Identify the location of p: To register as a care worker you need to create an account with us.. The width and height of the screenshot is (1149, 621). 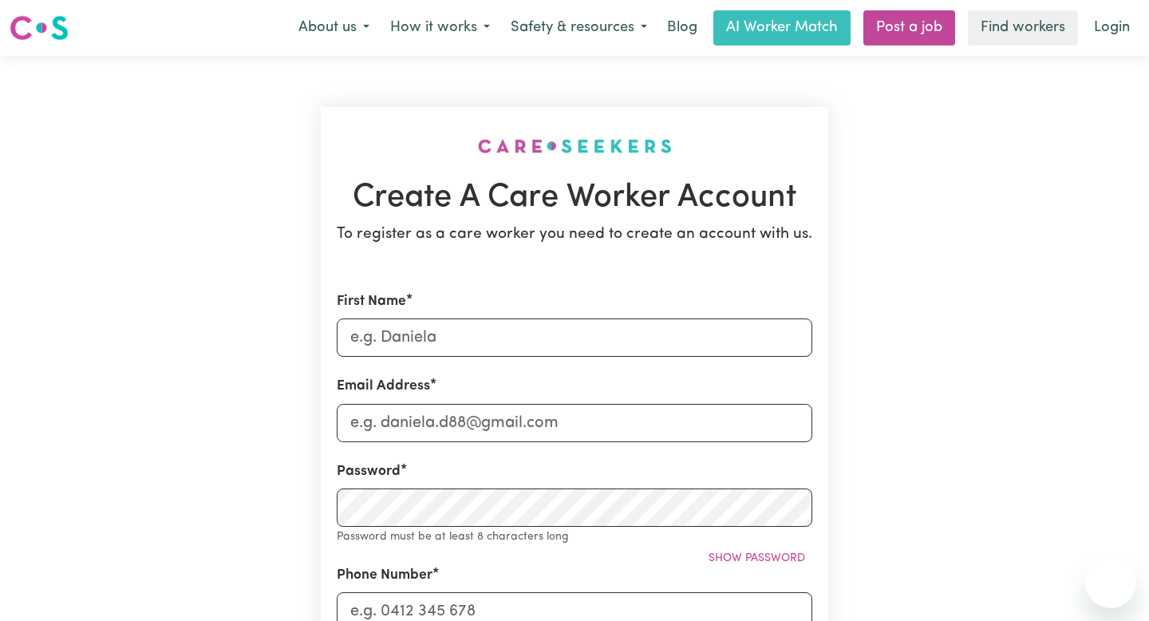
(574, 235).